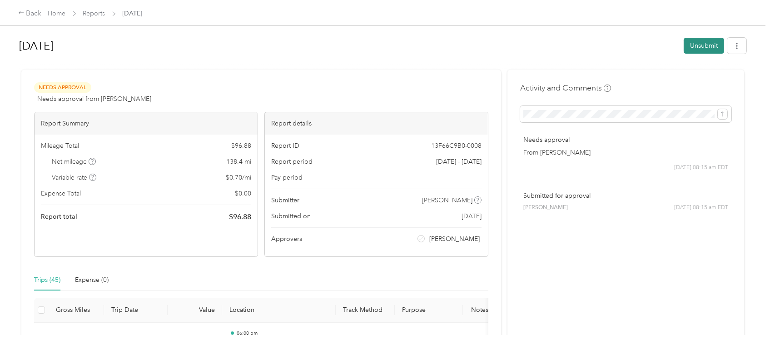 This screenshot has height=351, width=770. I want to click on div: Report Summary, so click(146, 123).